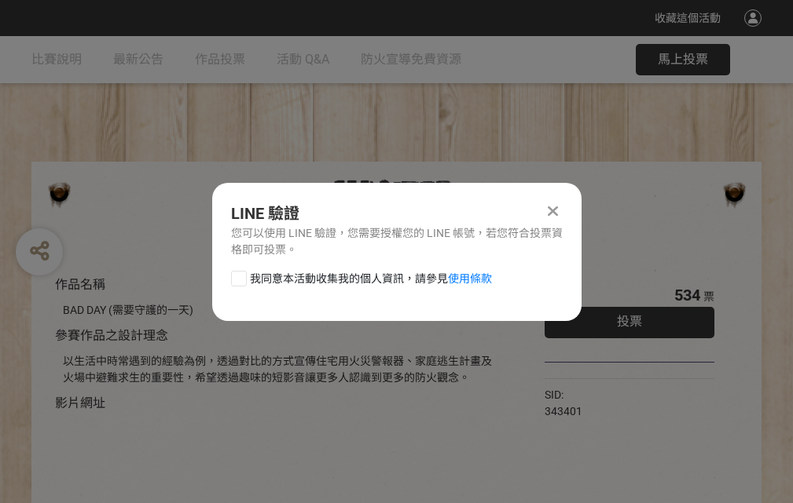 The image size is (793, 503). I want to click on span: 票, so click(708, 297).